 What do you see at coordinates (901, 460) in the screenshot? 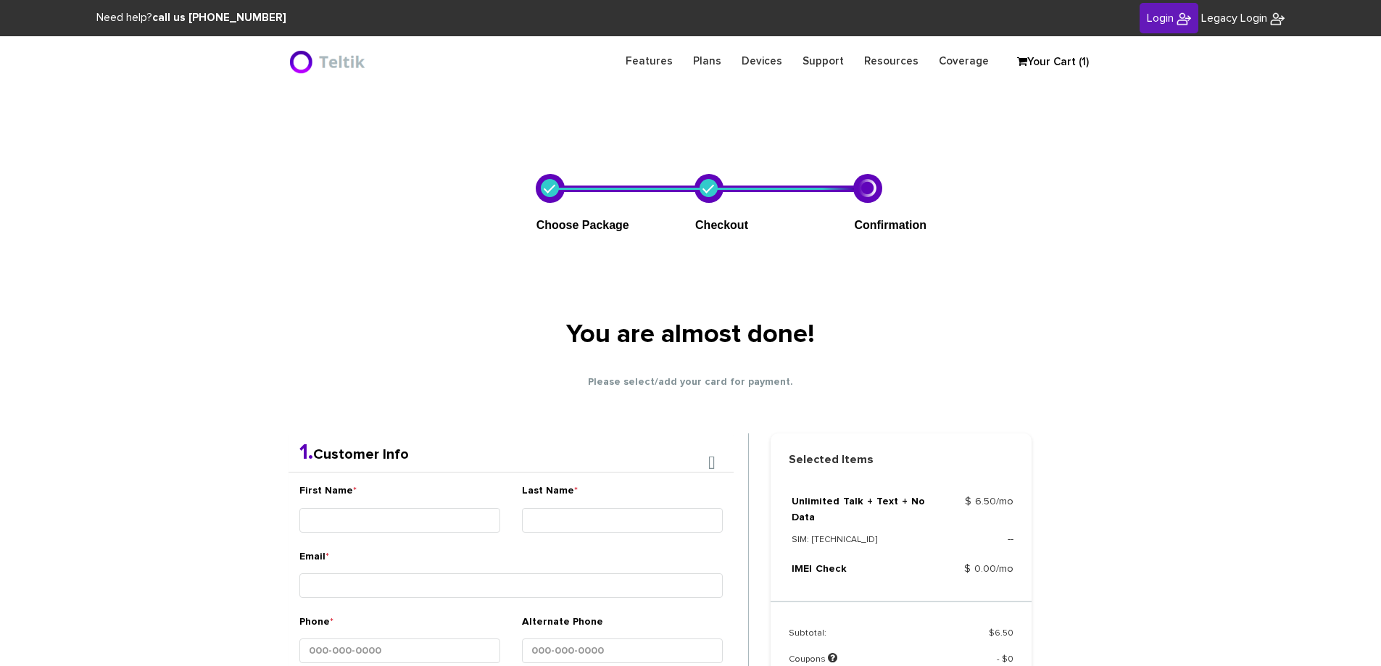
I see `strong: Selected Items` at bounding box center [901, 460].